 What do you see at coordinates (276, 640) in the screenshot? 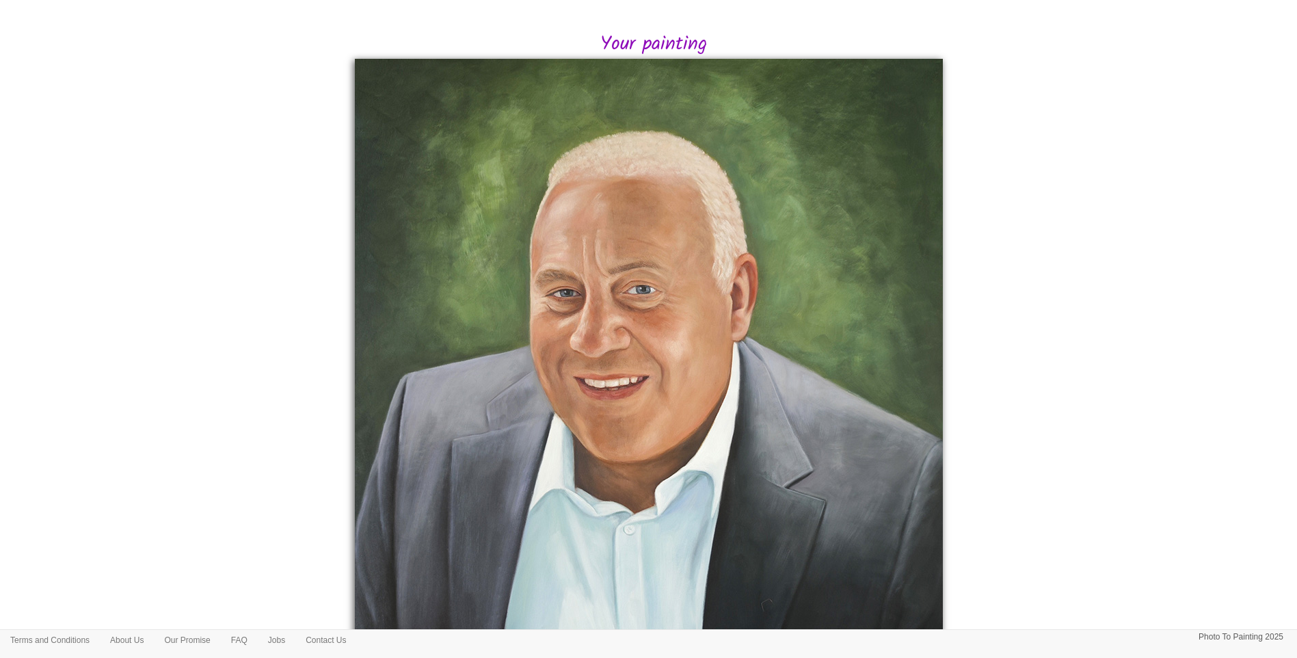
I see `a: Jobs` at bounding box center [276, 640].